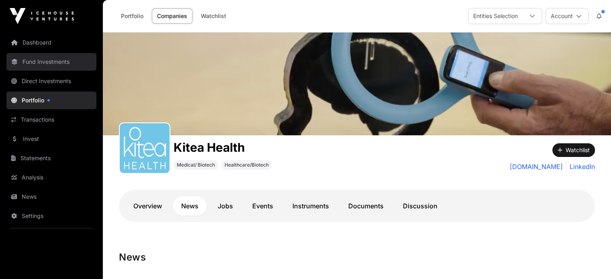 This screenshot has height=279, width=611. Describe the element at coordinates (196, 165) in the screenshot. I see `span: Medical/ Biotech` at that location.